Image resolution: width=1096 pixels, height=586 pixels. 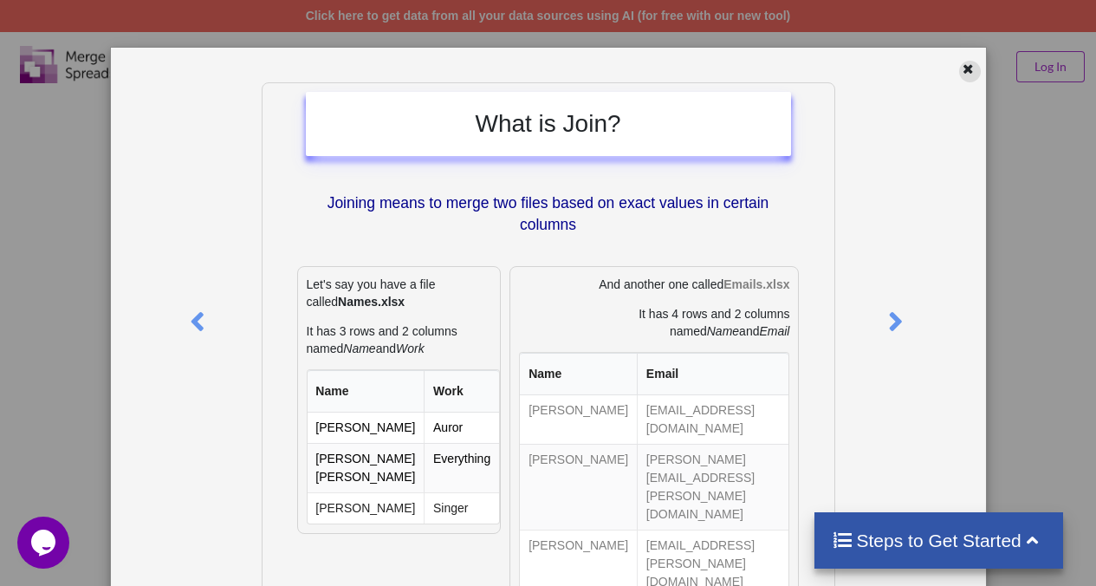 What do you see at coordinates (400, 340) in the screenshot?
I see `p: It has 3 rows and 2 columns named and` at bounding box center [400, 340].